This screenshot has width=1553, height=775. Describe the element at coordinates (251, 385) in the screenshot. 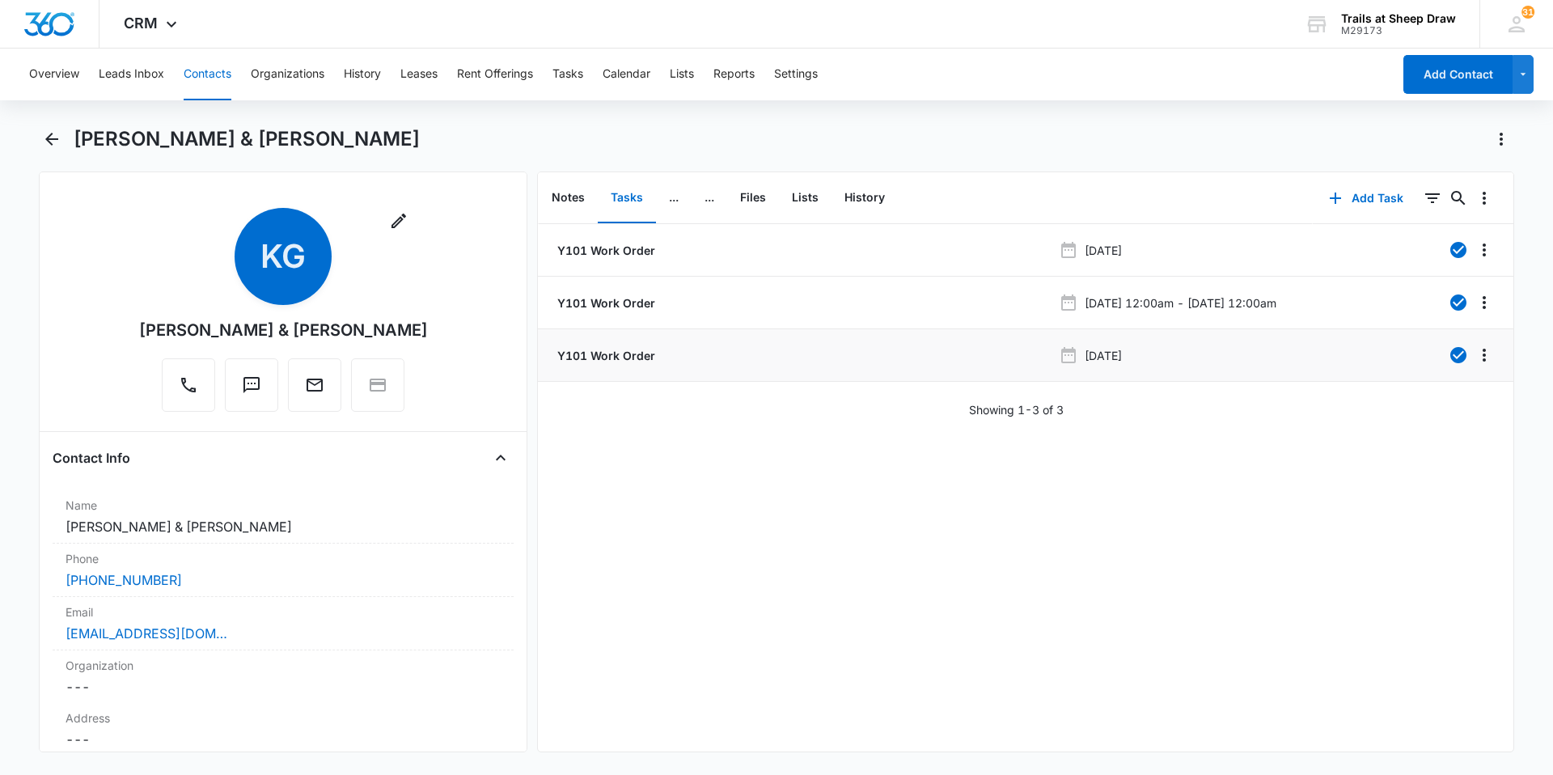

I see `button: Text` at that location.